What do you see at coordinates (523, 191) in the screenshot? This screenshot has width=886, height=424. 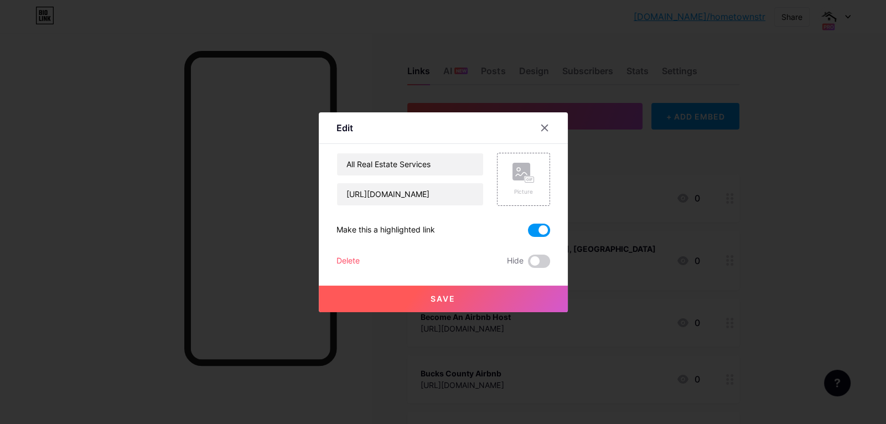 I see `div: Picture` at bounding box center [523, 191].